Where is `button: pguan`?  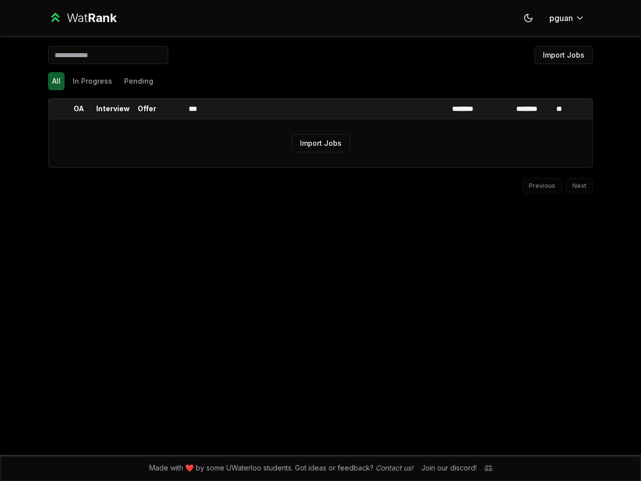
button: pguan is located at coordinates (567, 18).